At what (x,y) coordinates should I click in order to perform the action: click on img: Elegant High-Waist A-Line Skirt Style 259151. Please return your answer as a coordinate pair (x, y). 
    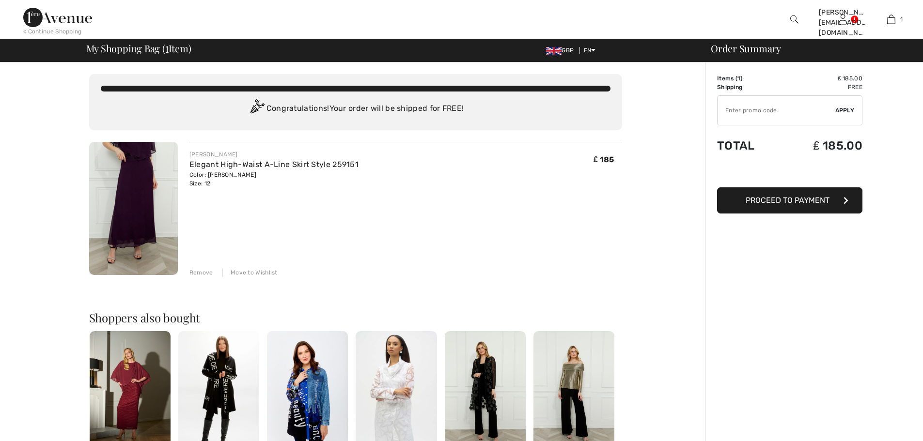
    Looking at the image, I should click on (133, 208).